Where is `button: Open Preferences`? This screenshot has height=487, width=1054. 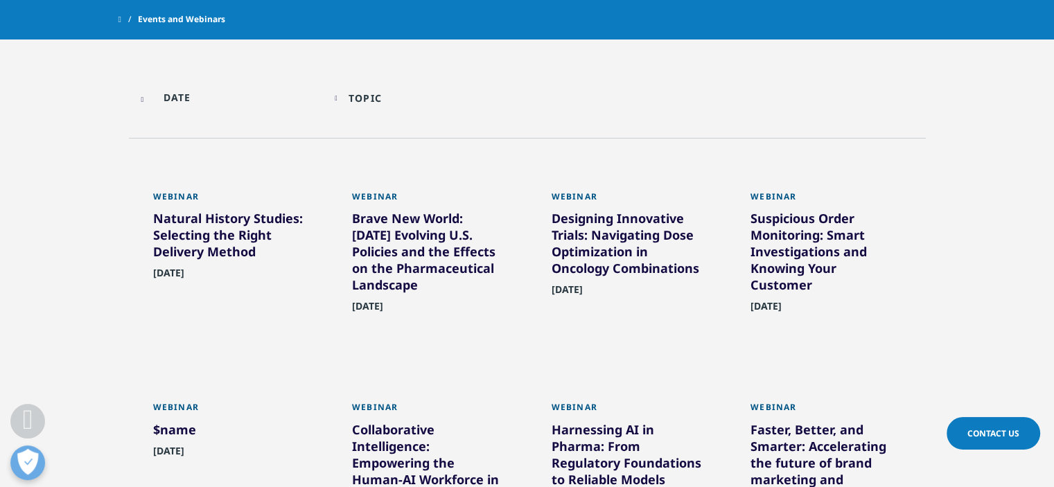 button: Open Preferences is located at coordinates (28, 463).